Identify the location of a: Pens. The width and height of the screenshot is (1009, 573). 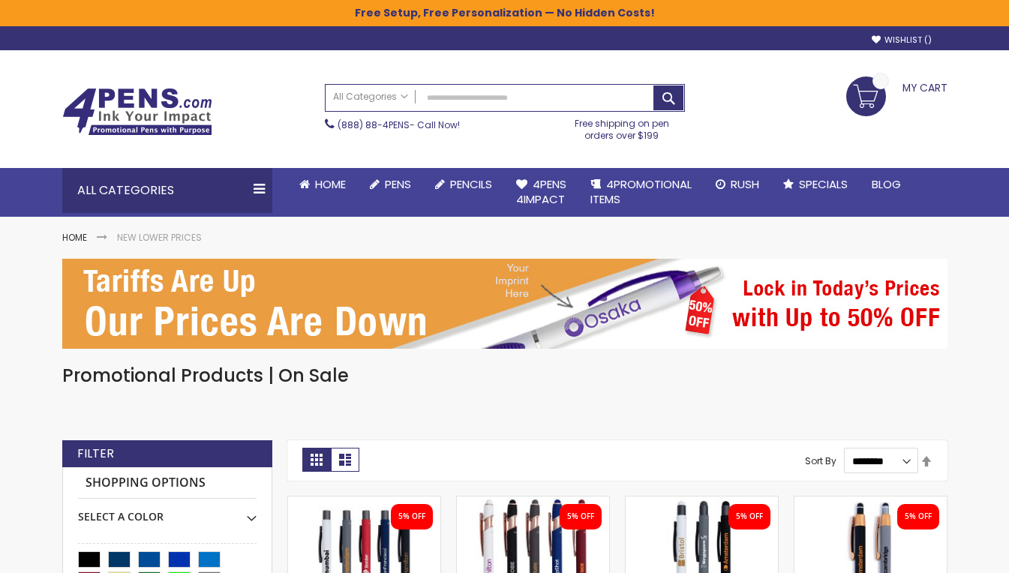
(390, 185).